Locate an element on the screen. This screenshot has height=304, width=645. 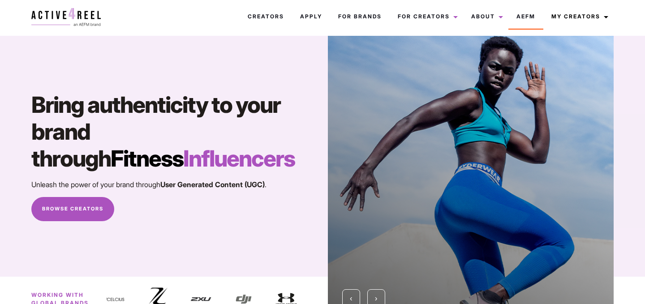
a: Apply is located at coordinates (311, 17).